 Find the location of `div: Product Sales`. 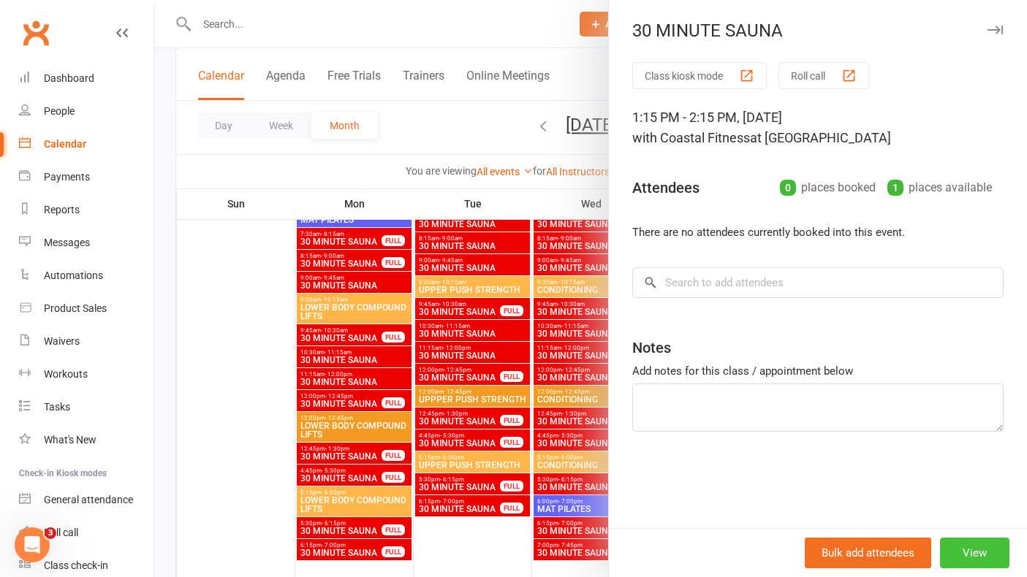

div: Product Sales is located at coordinates (75, 308).